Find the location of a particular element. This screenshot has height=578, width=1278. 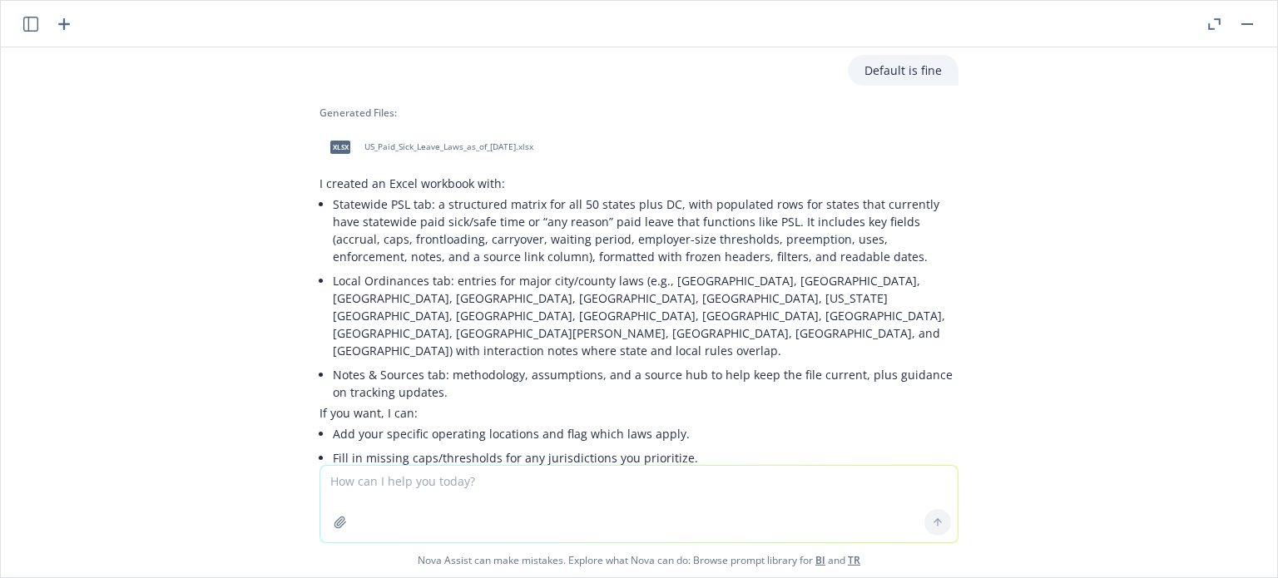

li: Statewide PSL tab: a structured matrix for all 50 states plus DC, with populated rows for states ... is located at coordinates (646, 231).